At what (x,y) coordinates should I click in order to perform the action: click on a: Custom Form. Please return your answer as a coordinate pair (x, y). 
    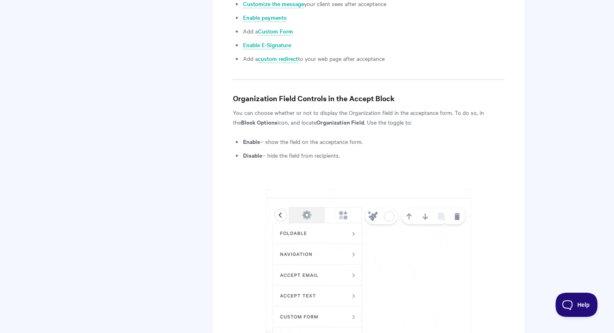
    Looking at the image, I should click on (275, 31).